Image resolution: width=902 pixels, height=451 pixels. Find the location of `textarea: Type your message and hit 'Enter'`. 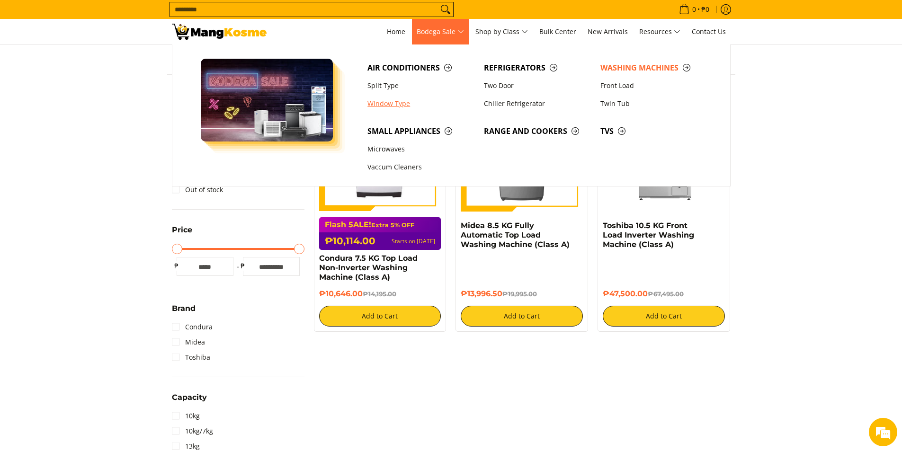

textarea: Type your message and hit 'Enter' is located at coordinates (92, 275).